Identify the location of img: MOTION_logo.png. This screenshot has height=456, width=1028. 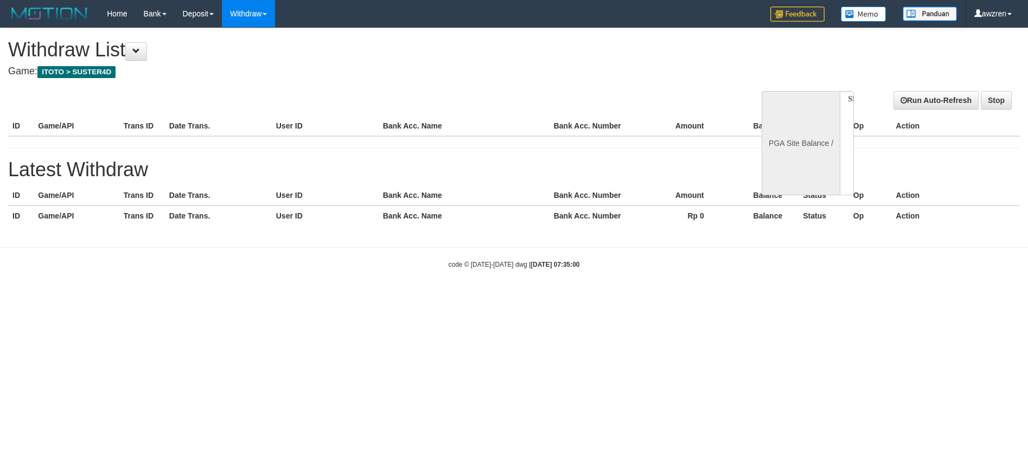
(49, 14).